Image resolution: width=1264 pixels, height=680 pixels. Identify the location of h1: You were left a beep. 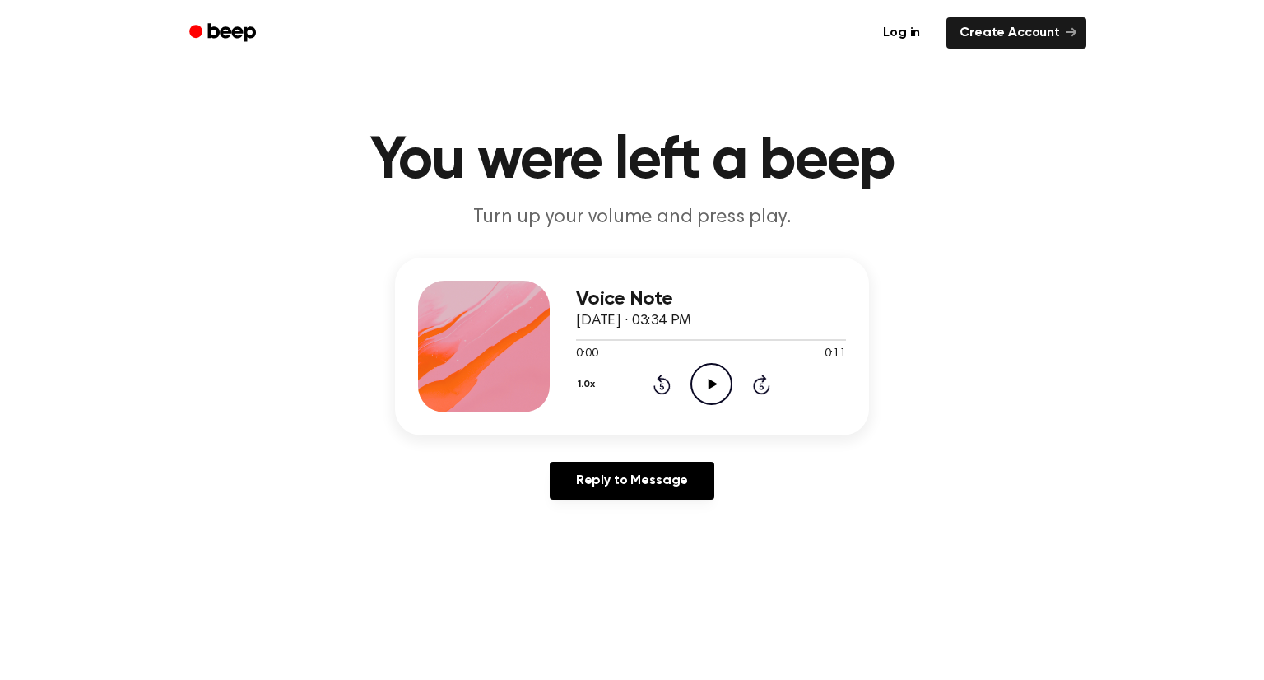
(632, 161).